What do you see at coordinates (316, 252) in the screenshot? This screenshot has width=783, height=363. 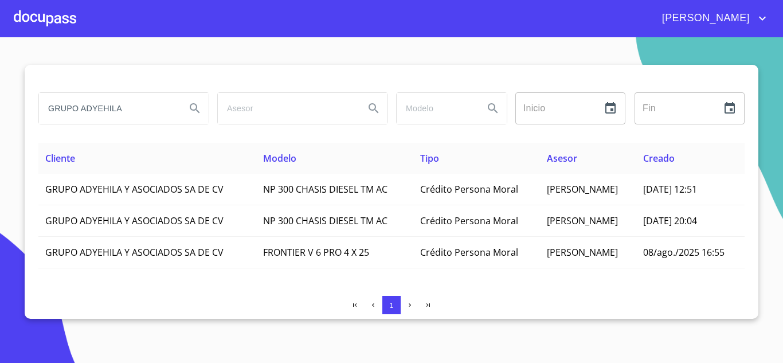 I see `span: FRONTIER V 6 PRO 4 X 25` at bounding box center [316, 252].